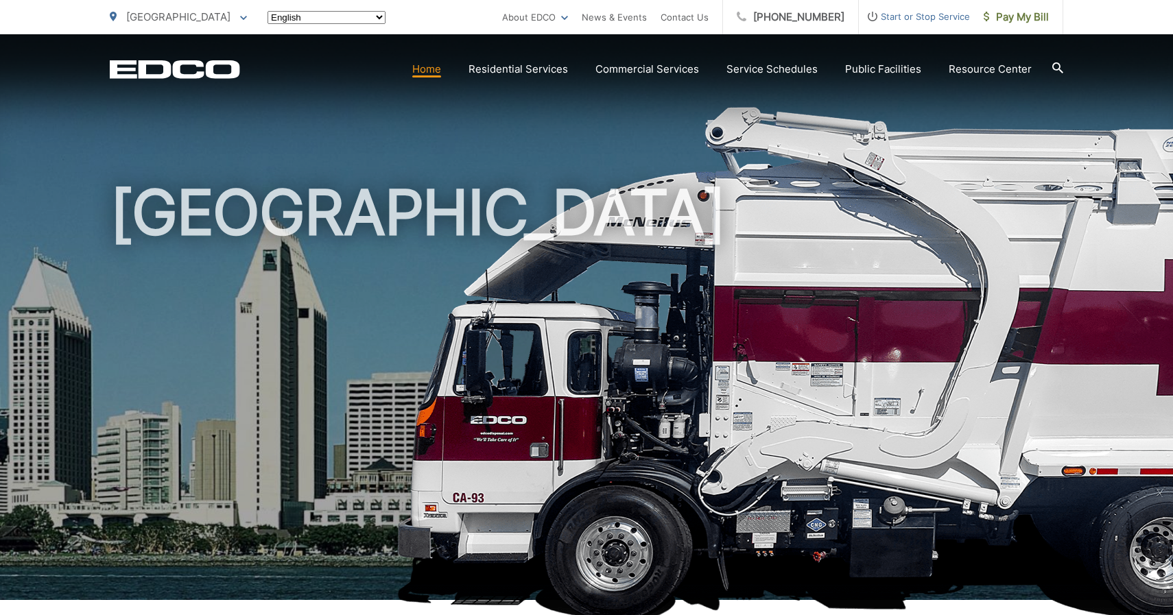 This screenshot has height=615, width=1173. What do you see at coordinates (1016, 17) in the screenshot?
I see `span: Pay My Bill` at bounding box center [1016, 17].